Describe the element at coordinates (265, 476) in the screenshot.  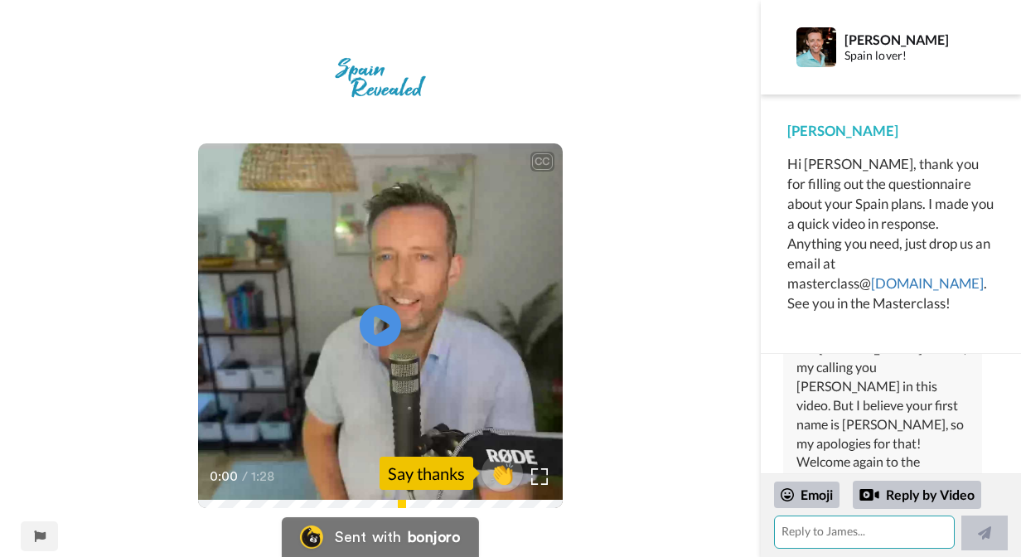
I see `span: 1:28` at that location.